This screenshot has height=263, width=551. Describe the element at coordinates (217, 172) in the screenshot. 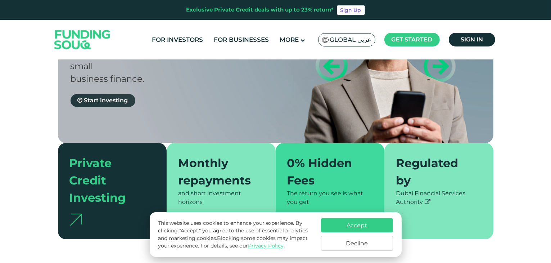

I see `div: Monthly repayments` at that location.